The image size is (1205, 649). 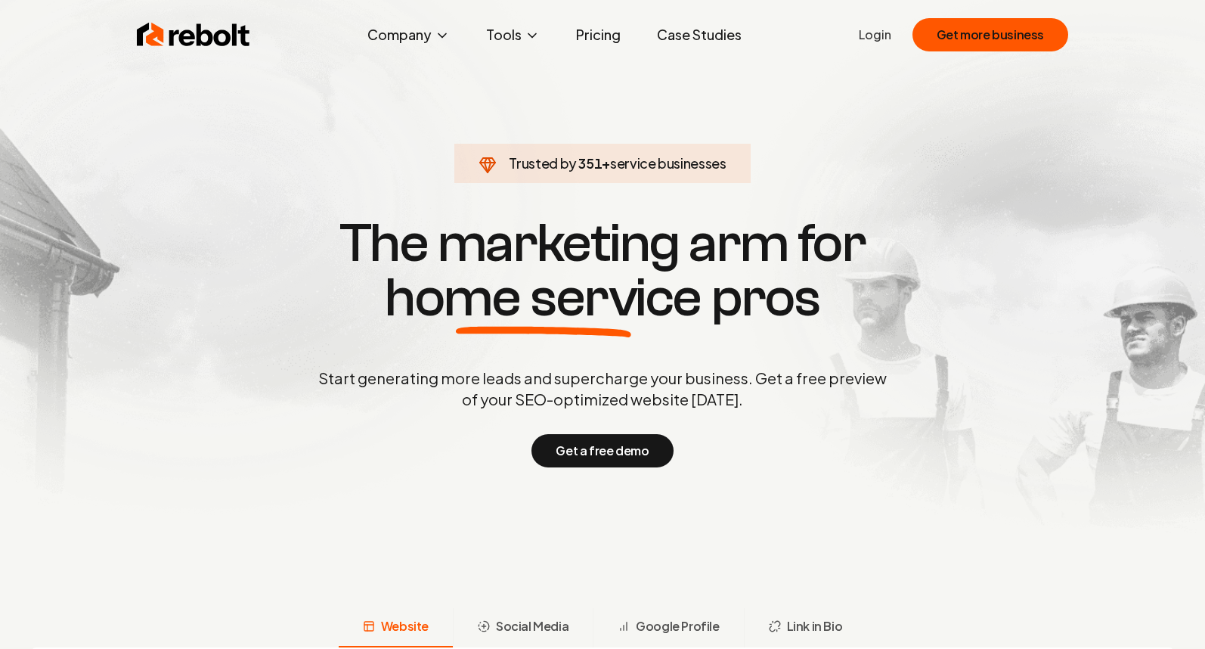 I want to click on span: service businesses, so click(x=668, y=163).